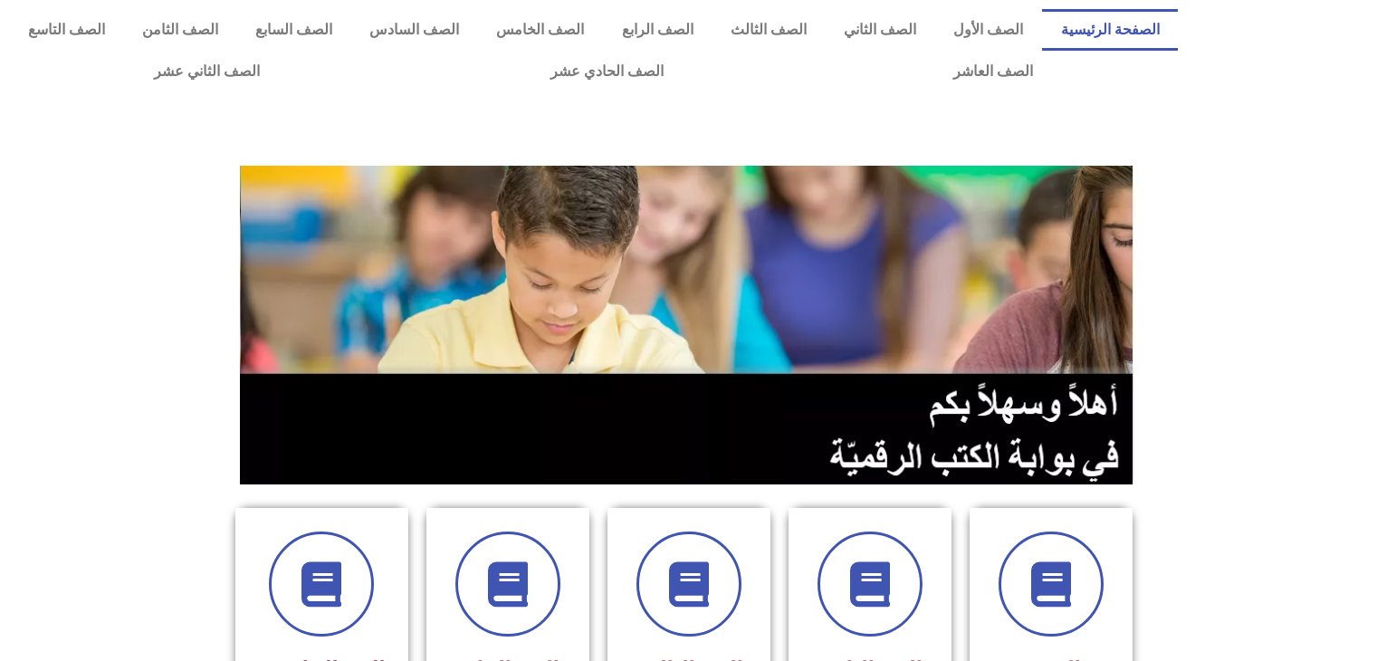  I want to click on a: الصف الرابع, so click(658, 30).